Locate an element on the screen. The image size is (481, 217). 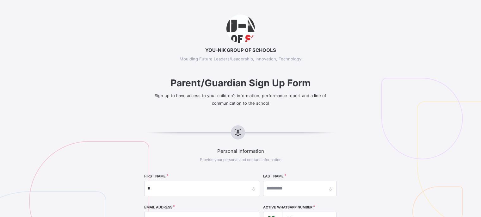
label: EMAIL ADDRESS is located at coordinates (158, 207).